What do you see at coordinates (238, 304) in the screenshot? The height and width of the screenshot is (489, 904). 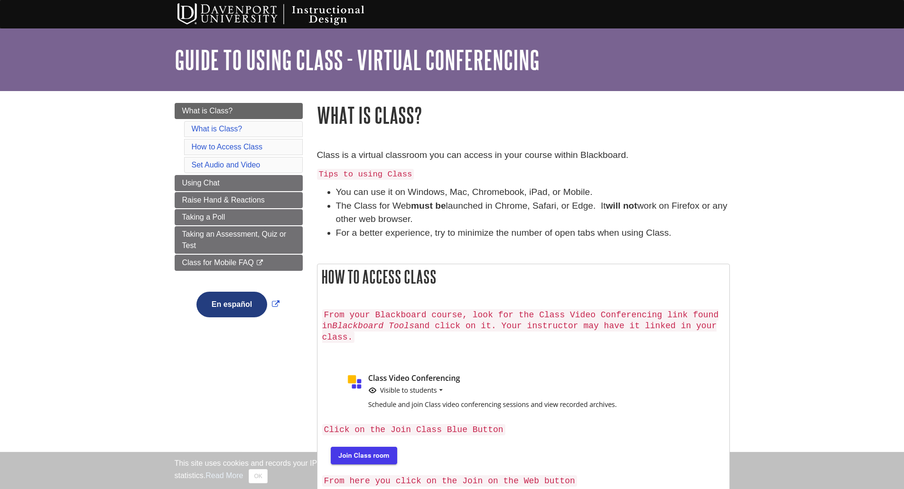 I see `a: Link opens in new window` at bounding box center [238, 304].